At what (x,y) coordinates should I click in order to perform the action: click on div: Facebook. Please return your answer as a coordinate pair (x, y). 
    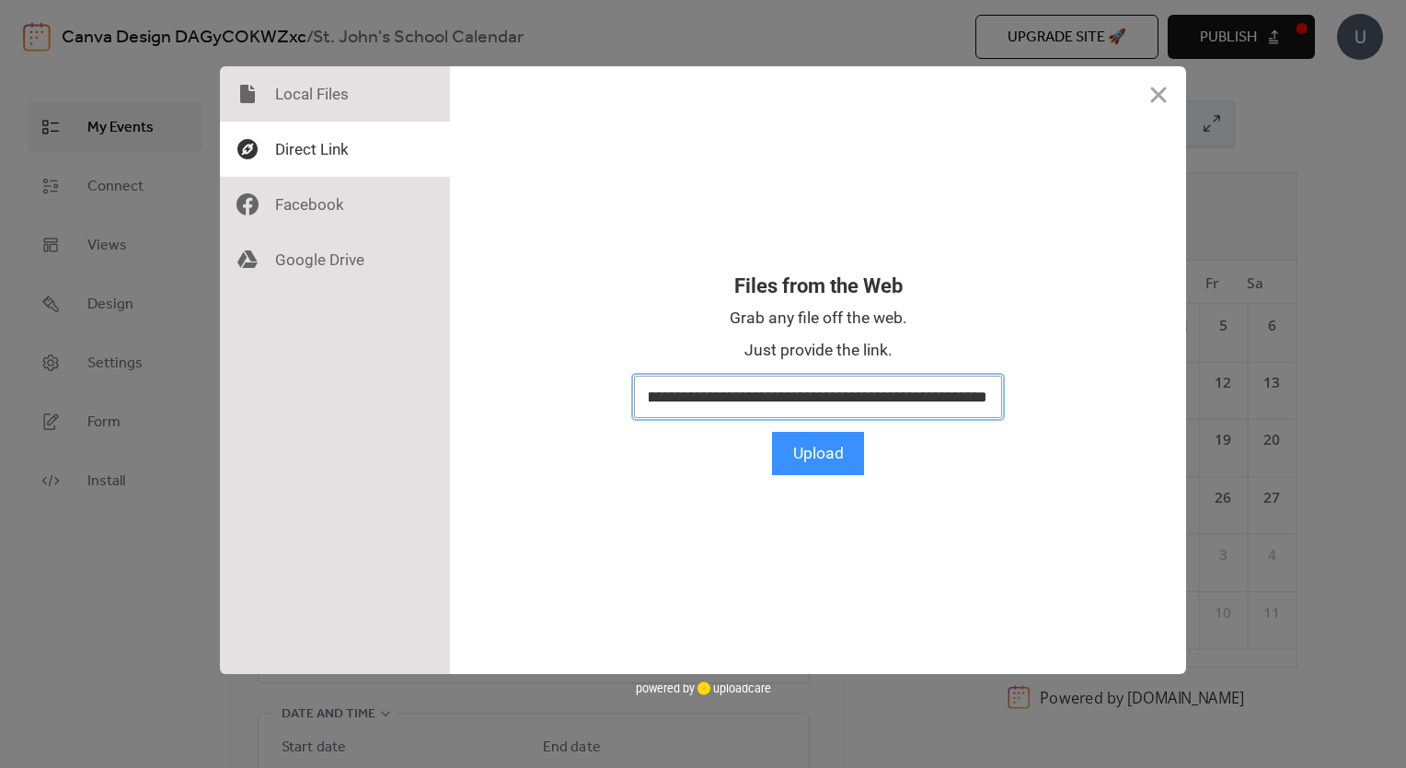
    Looking at the image, I should click on (335, 204).